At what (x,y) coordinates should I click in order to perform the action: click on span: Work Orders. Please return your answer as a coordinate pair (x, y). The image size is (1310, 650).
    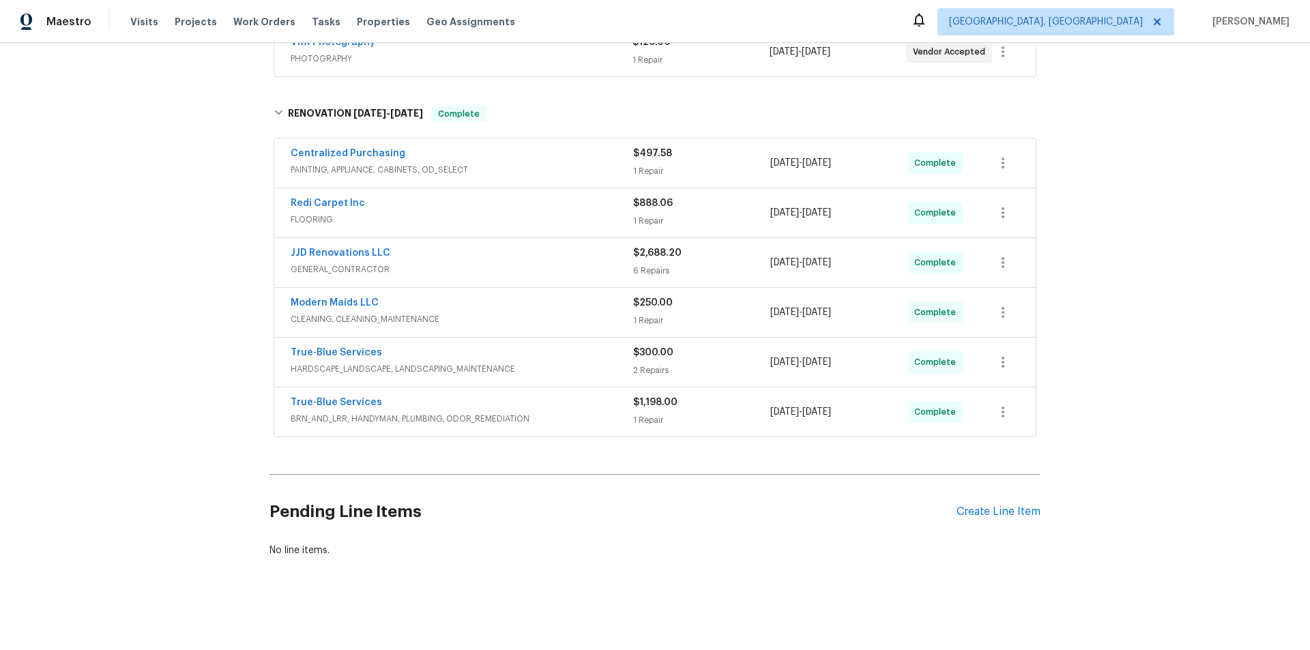
    Looking at the image, I should click on (264, 22).